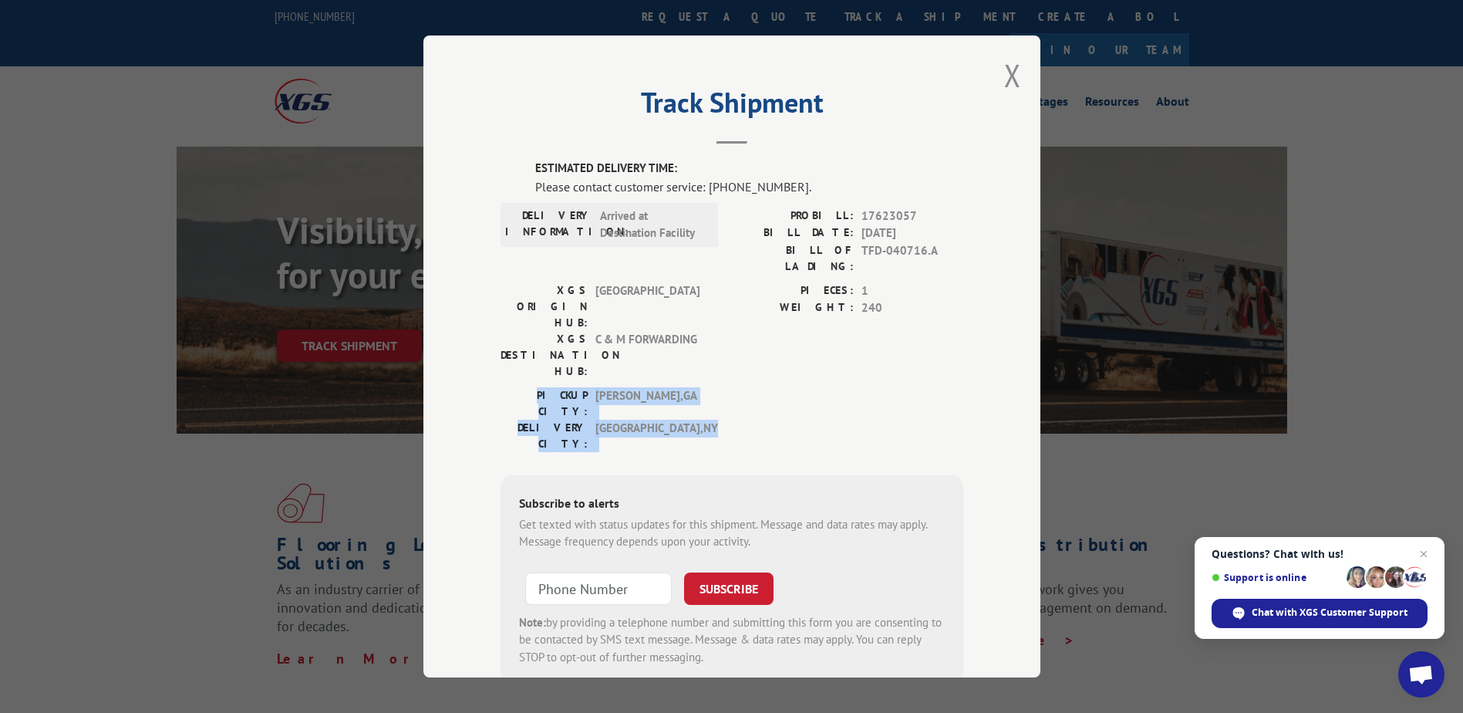 This screenshot has width=1463, height=713. Describe the element at coordinates (544, 355) in the screenshot. I see `label: XGS DESTINATION HUB:` at that location.